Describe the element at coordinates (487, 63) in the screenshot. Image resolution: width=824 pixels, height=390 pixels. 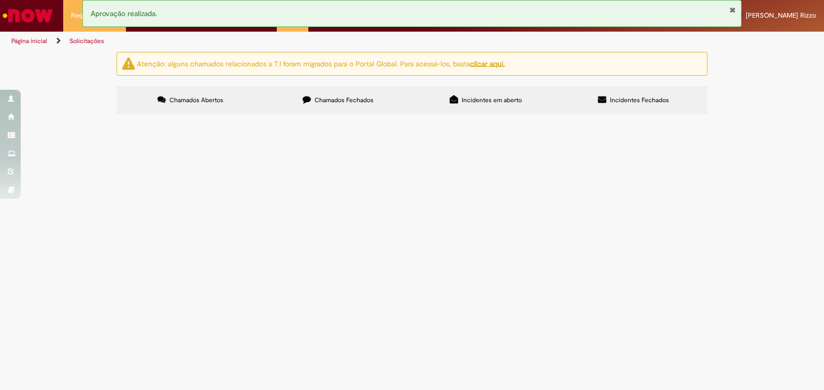
I see `a: clicar aqui.` at that location.